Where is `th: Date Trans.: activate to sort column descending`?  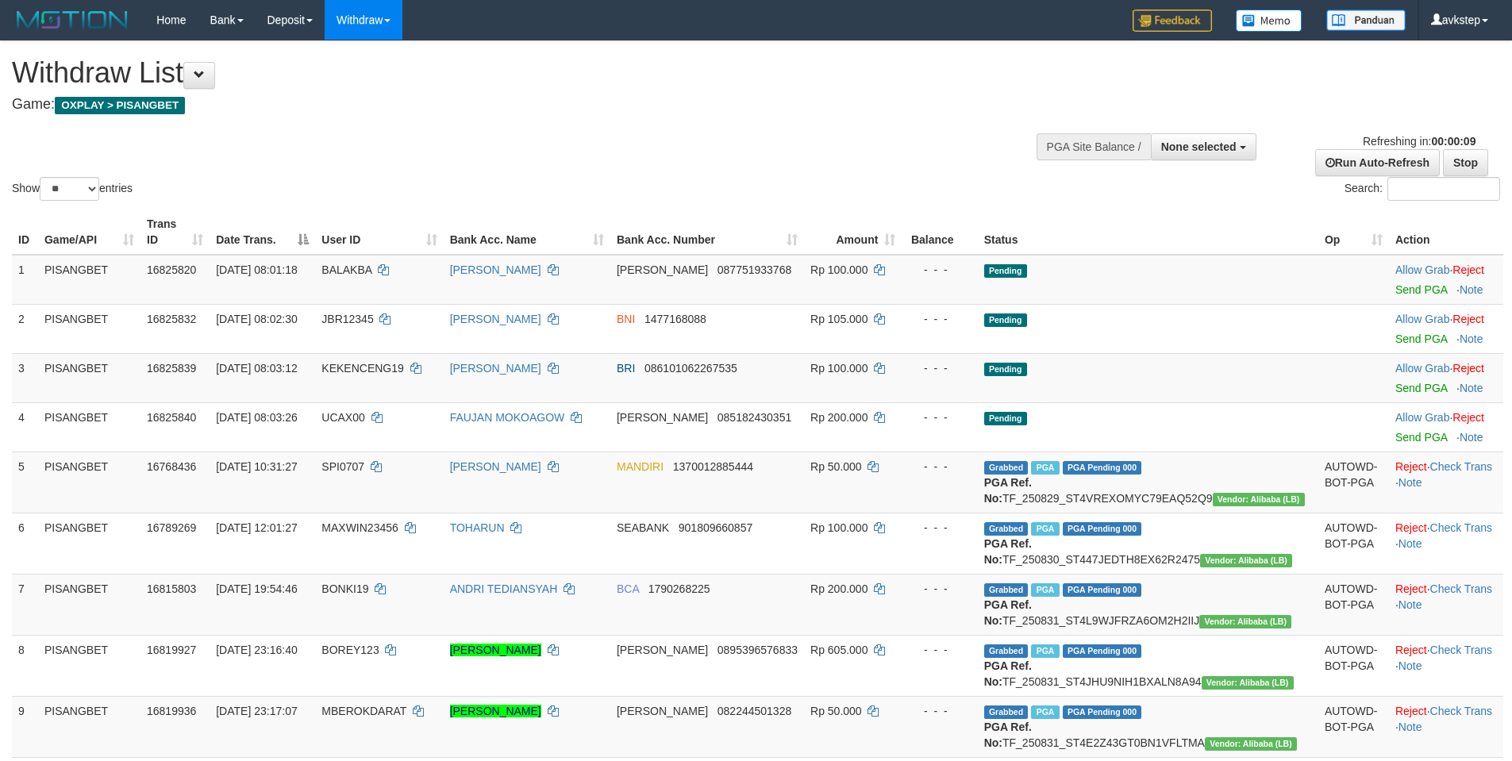 th: Date Trans.: activate to sort column descending is located at coordinates (262, 232).